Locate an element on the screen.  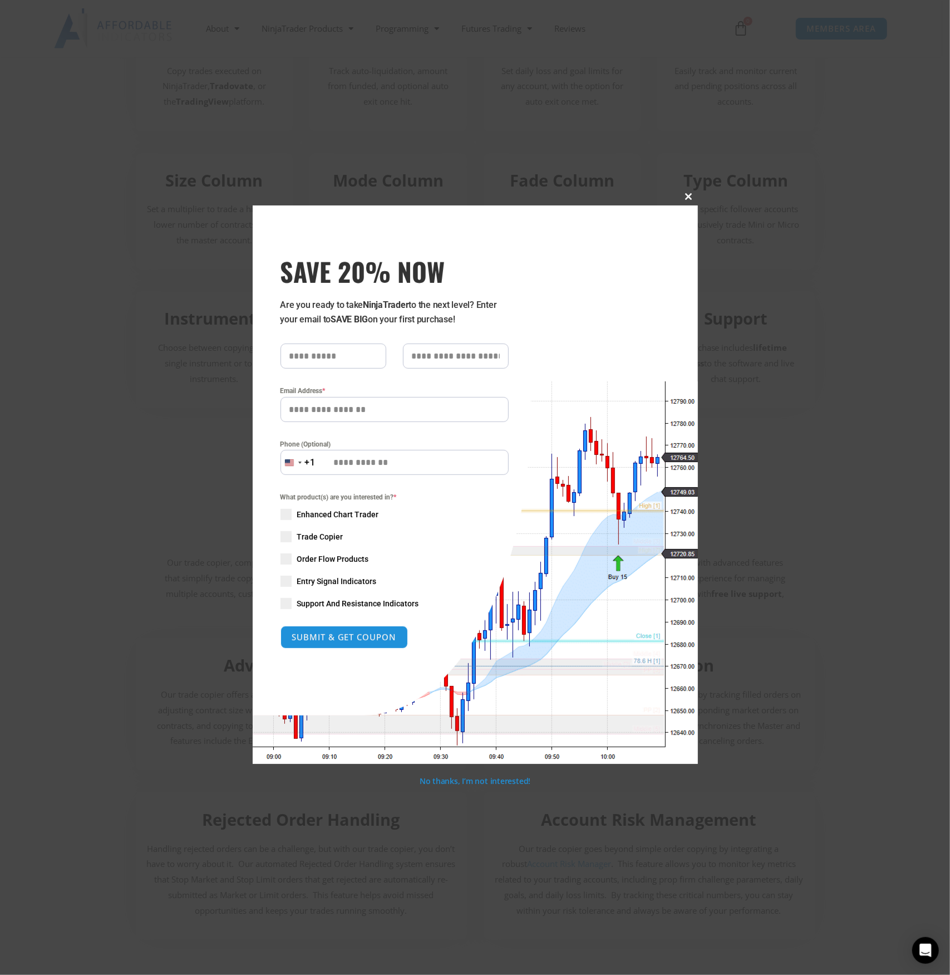
label: Trade Copier is located at coordinates (395, 537).